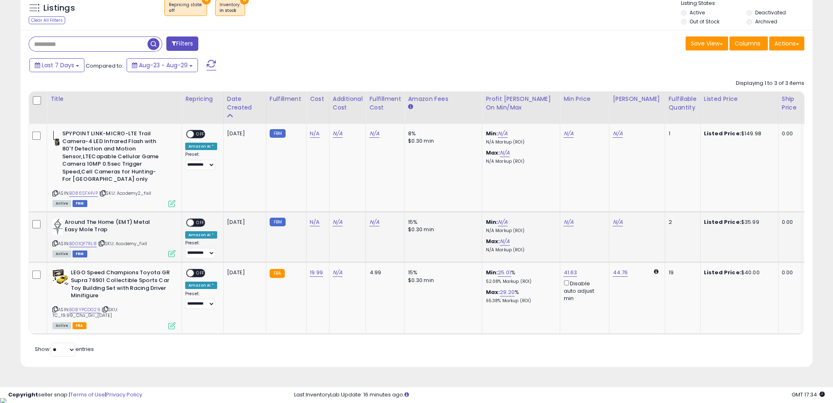 Image resolution: width=833 pixels, height=403 pixels. I want to click on div: seller snap | |, so click(75, 394).